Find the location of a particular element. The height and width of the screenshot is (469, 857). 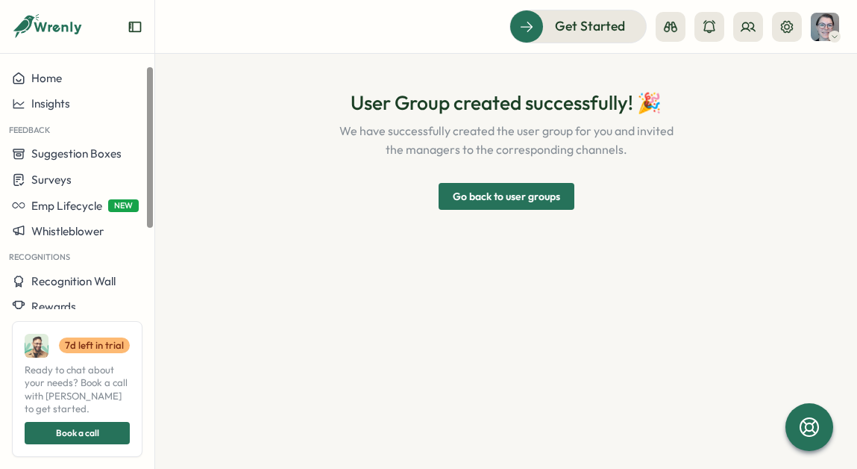

img: Jenny Munson is located at coordinates (825, 27).